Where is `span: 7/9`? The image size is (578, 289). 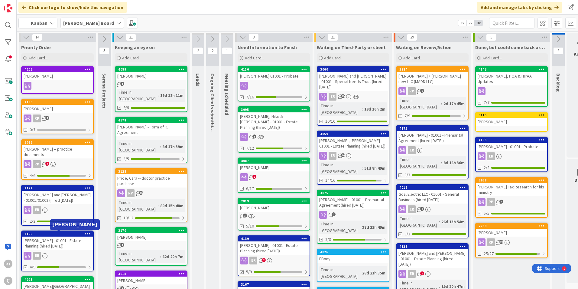 span: 7/9 is located at coordinates (407, 116).